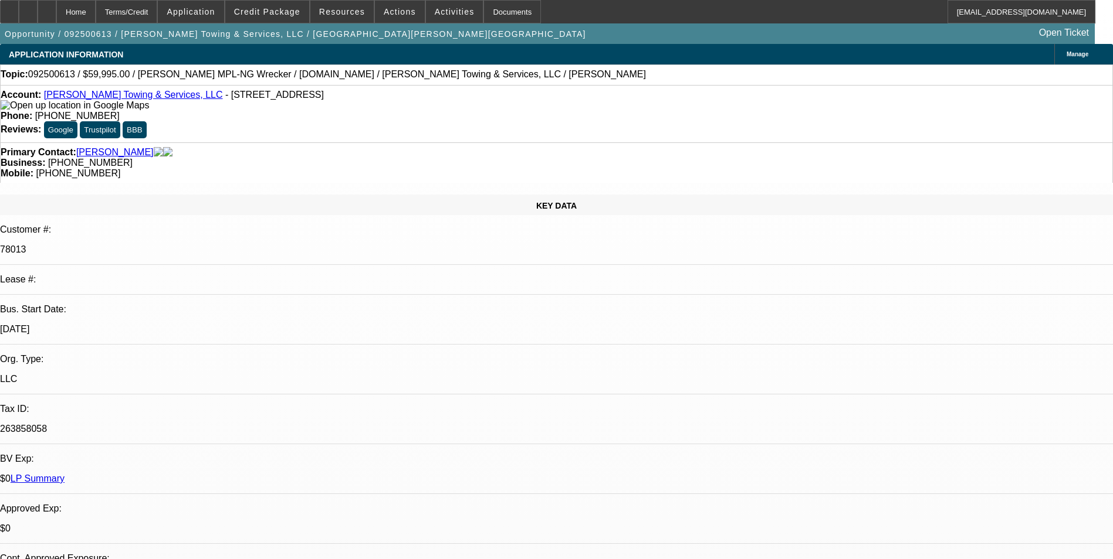 The width and height of the screenshot is (1113, 559). What do you see at coordinates (1063, 33) in the screenshot?
I see `a: Open Ticket` at bounding box center [1063, 33].